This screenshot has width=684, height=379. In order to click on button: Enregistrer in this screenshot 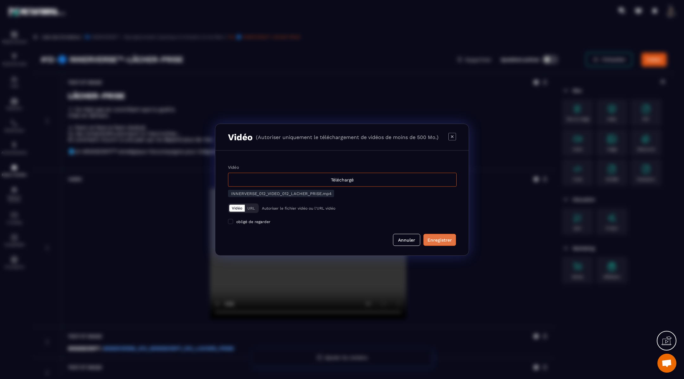, I will do `click(440, 240)`.